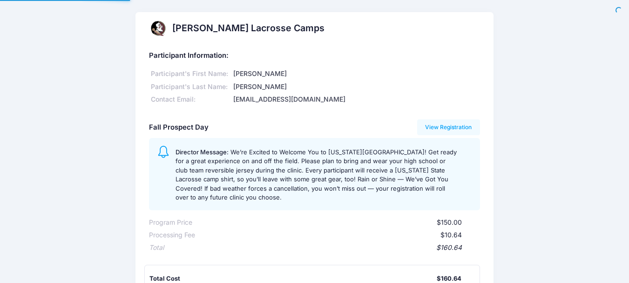 Image resolution: width=629 pixels, height=283 pixels. I want to click on div: Total, so click(156, 247).